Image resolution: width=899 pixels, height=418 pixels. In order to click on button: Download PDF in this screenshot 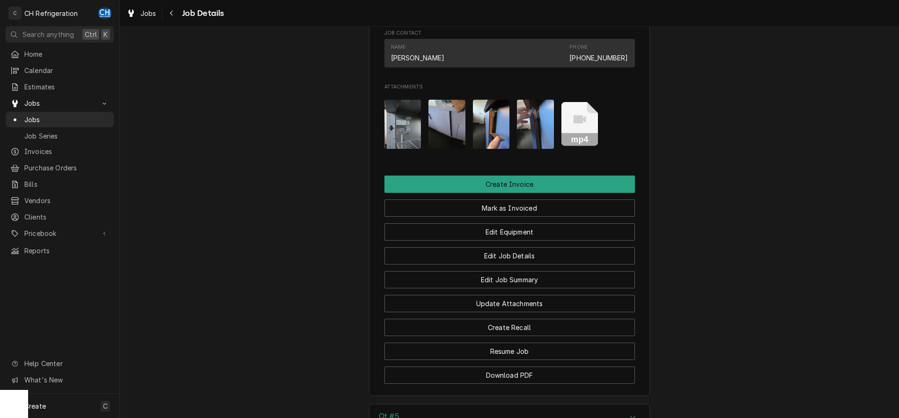, I will do `click(510, 375)`.